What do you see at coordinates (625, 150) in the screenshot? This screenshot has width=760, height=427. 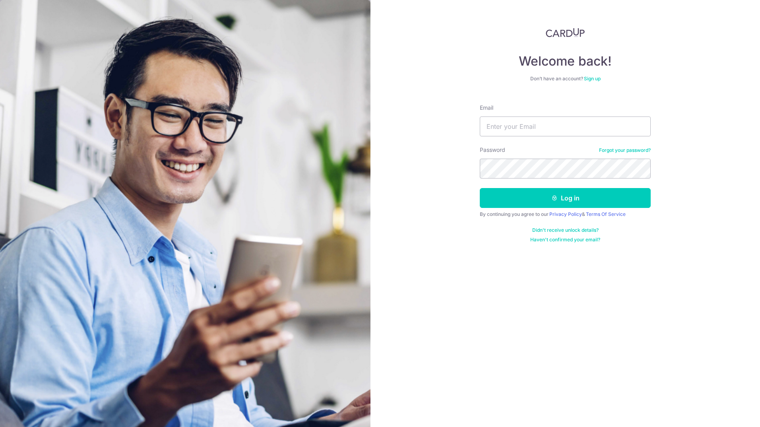 I see `a: Forgot your password?` at bounding box center [625, 150].